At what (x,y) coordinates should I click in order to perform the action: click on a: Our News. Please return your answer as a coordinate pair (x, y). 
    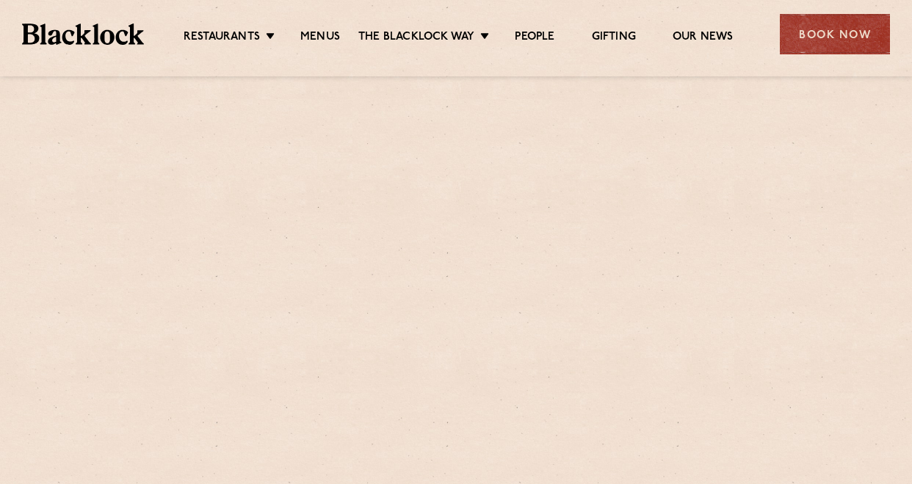
    Looking at the image, I should click on (702, 38).